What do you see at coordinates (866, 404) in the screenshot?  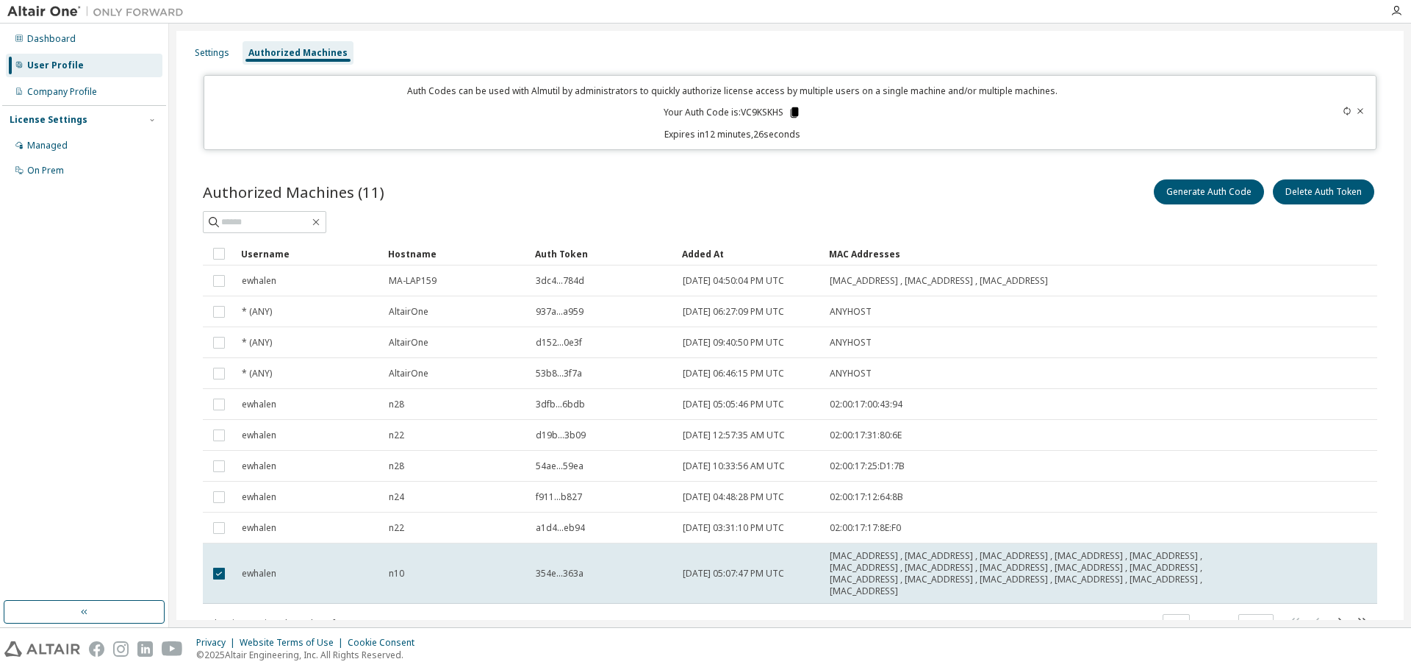 I see `span: 02:00:17:00:43:94` at bounding box center [866, 404].